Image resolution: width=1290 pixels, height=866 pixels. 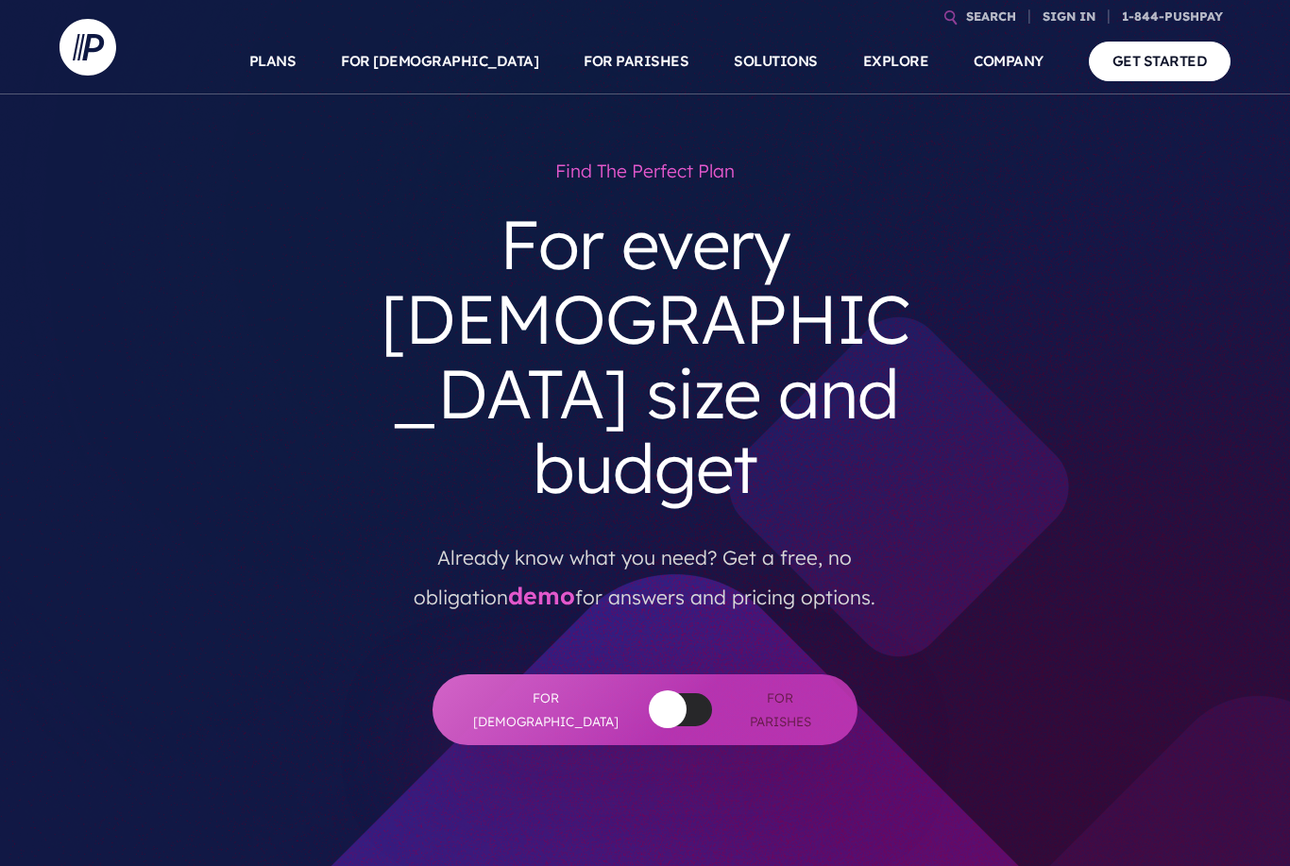 What do you see at coordinates (780, 709) in the screenshot?
I see `span: For Parishes` at bounding box center [780, 709].